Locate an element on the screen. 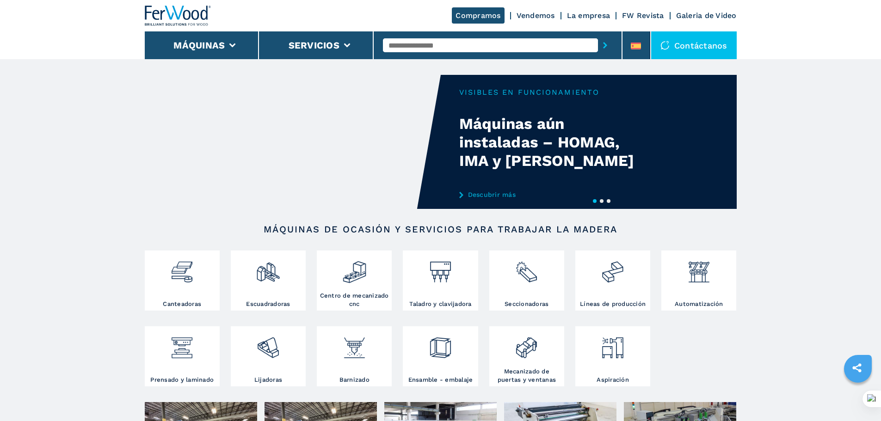 Image resolution: width=881 pixels, height=421 pixels. h3: Barnizado is located at coordinates (354, 380).